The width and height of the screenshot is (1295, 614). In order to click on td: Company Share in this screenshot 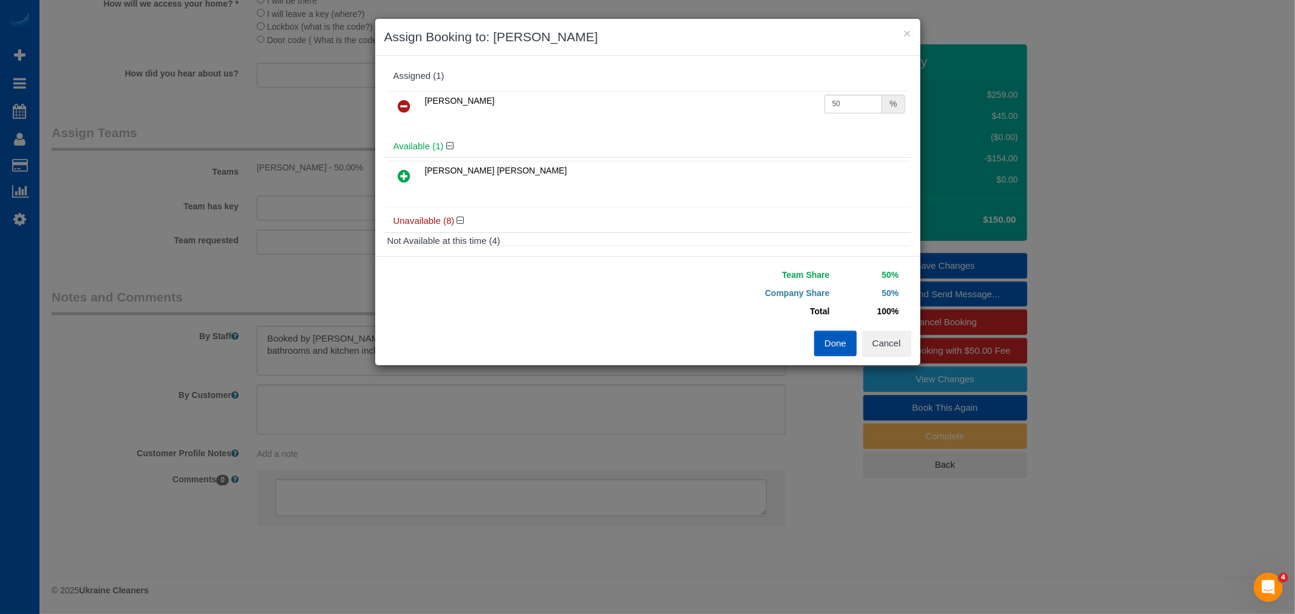, I will do `click(745, 293)`.